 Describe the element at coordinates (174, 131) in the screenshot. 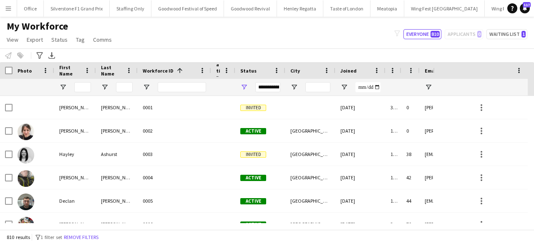

I see `div: 0002` at that location.